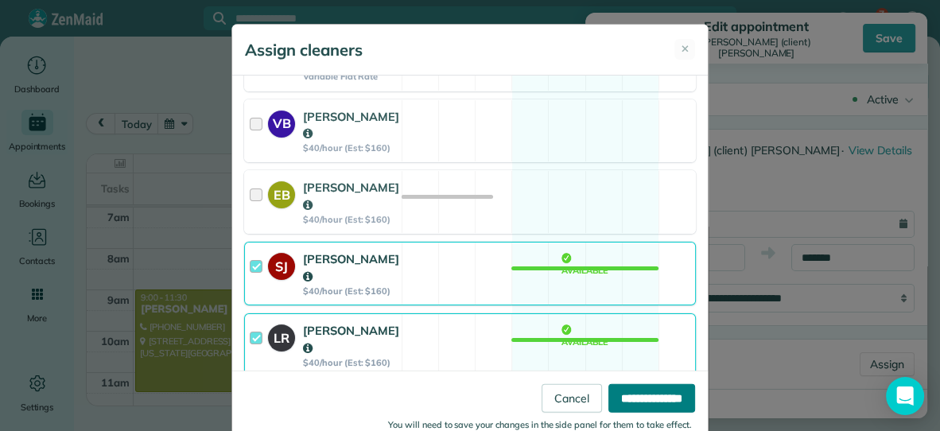 The height and width of the screenshot is (431, 940). Describe the element at coordinates (282, 192) in the screenshot. I see `strong: EB` at that location.